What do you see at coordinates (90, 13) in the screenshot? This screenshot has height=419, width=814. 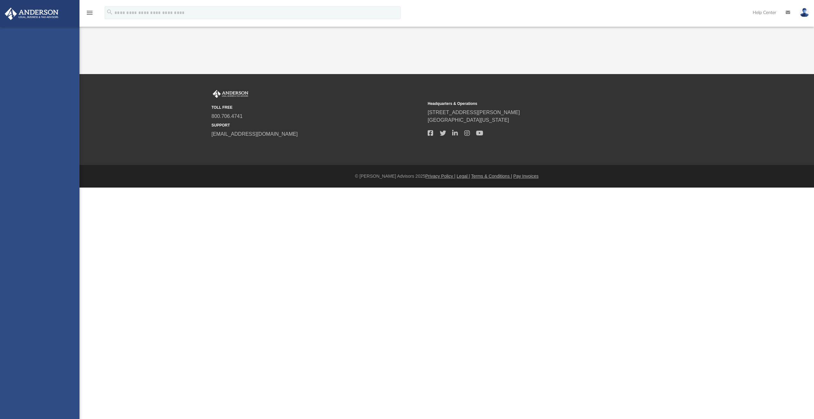 I see `i: menu` at bounding box center [90, 13].